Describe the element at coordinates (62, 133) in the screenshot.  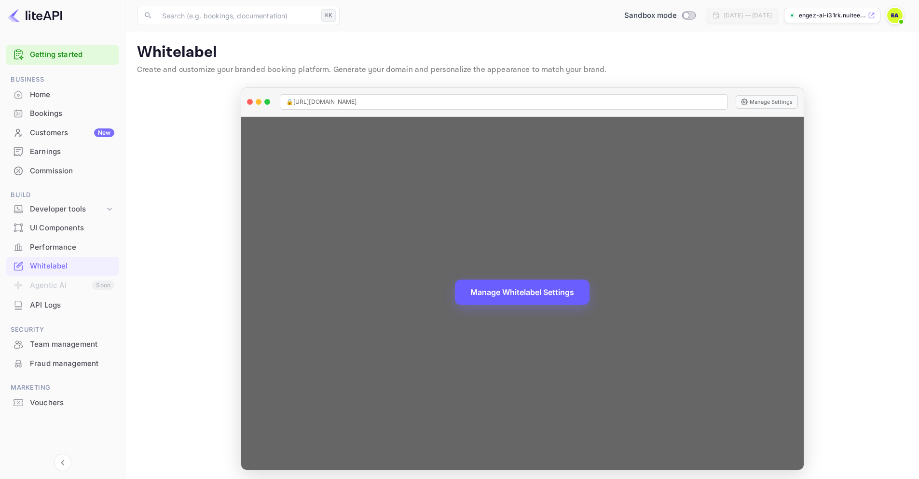
I see `div: CustomersNew` at that location.